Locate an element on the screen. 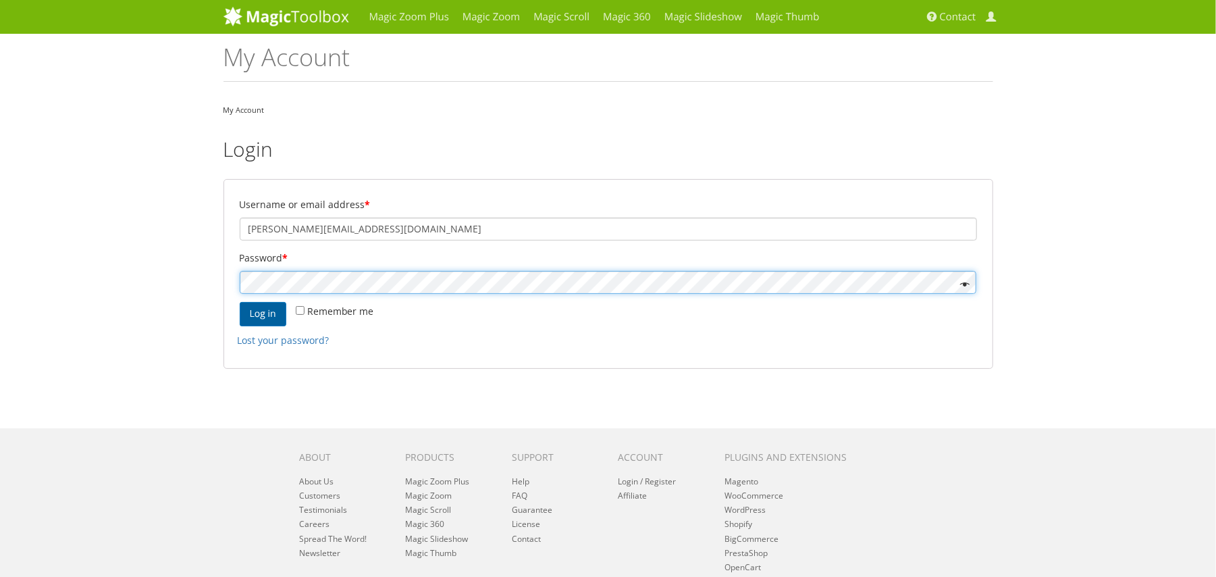 The width and height of the screenshot is (1216, 577). a: Testimonials is located at coordinates (323, 509).